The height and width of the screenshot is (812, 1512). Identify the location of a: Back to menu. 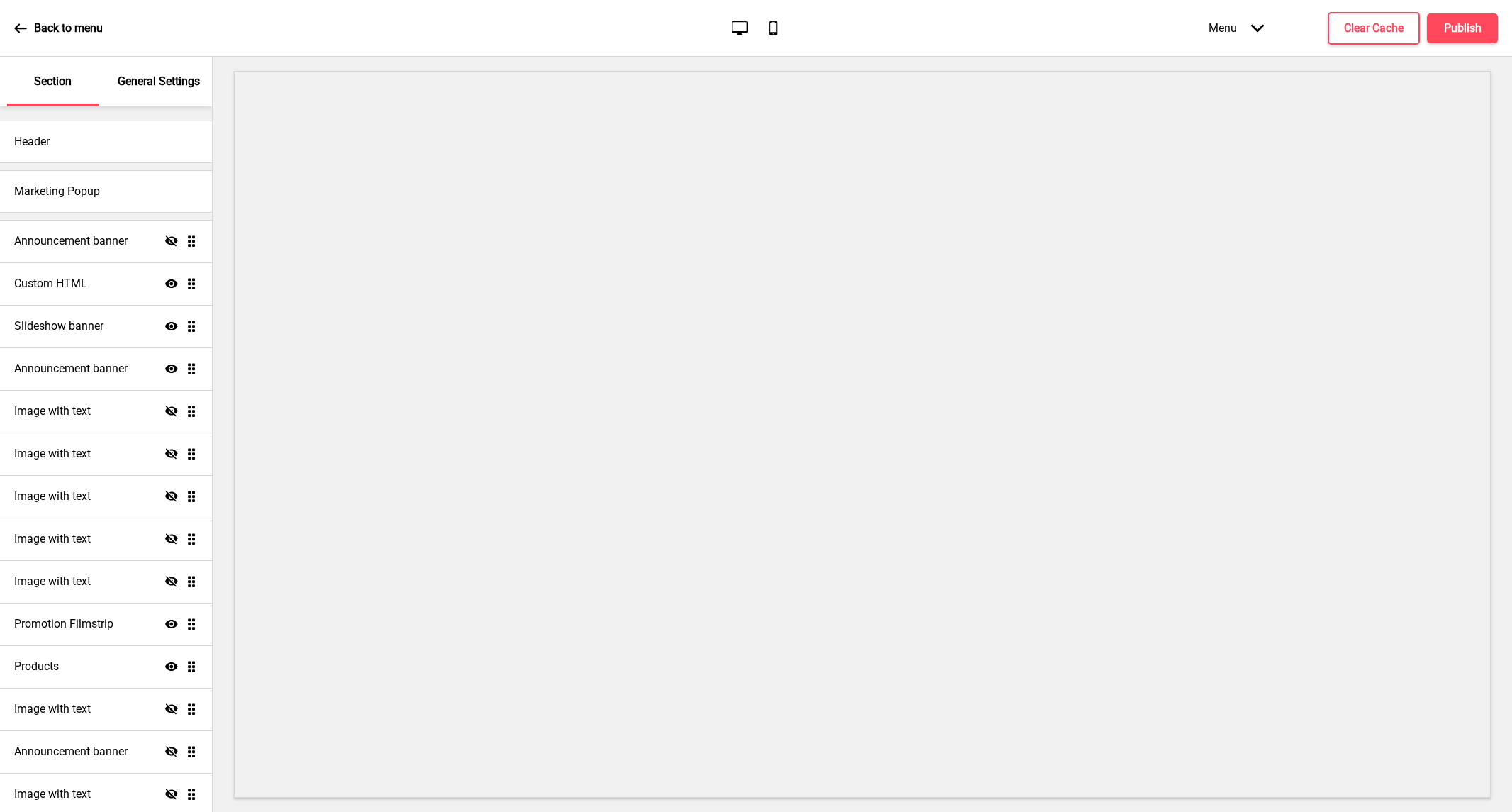
(58, 28).